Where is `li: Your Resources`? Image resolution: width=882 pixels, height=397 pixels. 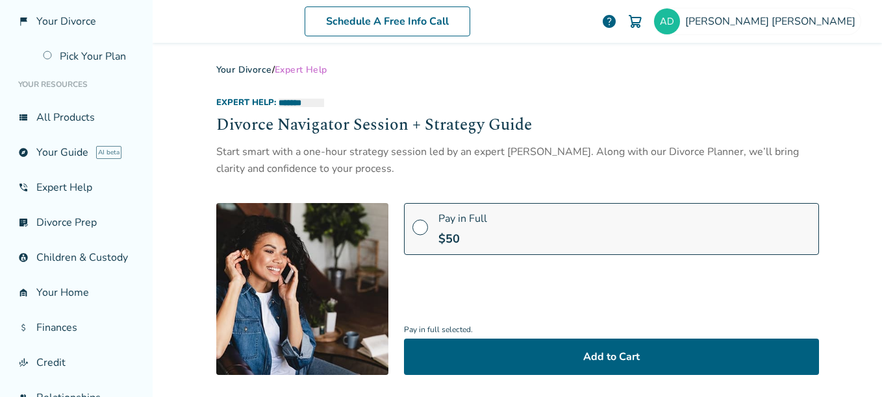 li: Your Resources is located at coordinates (76, 84).